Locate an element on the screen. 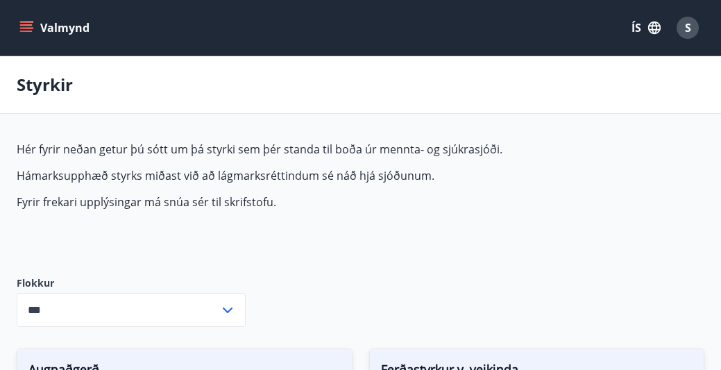 This screenshot has width=721, height=370. p: Fyrir frekari upplýsingar má snúa sér til skrifstofu. is located at coordinates (344, 202).